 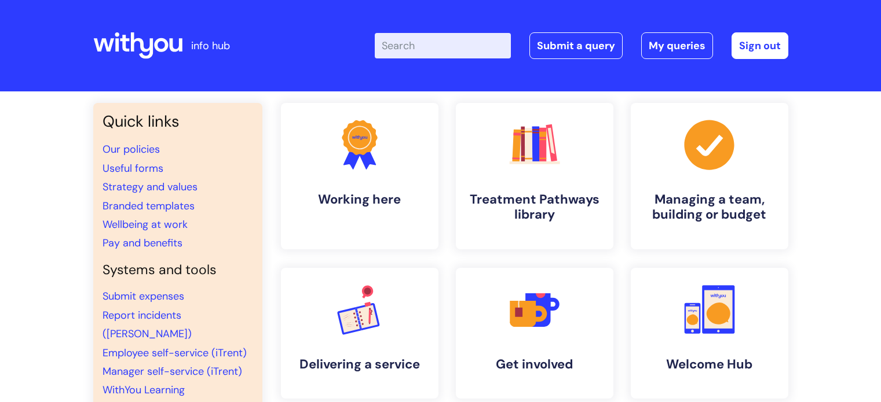 I want to click on a: Submit a query, so click(x=576, y=46).